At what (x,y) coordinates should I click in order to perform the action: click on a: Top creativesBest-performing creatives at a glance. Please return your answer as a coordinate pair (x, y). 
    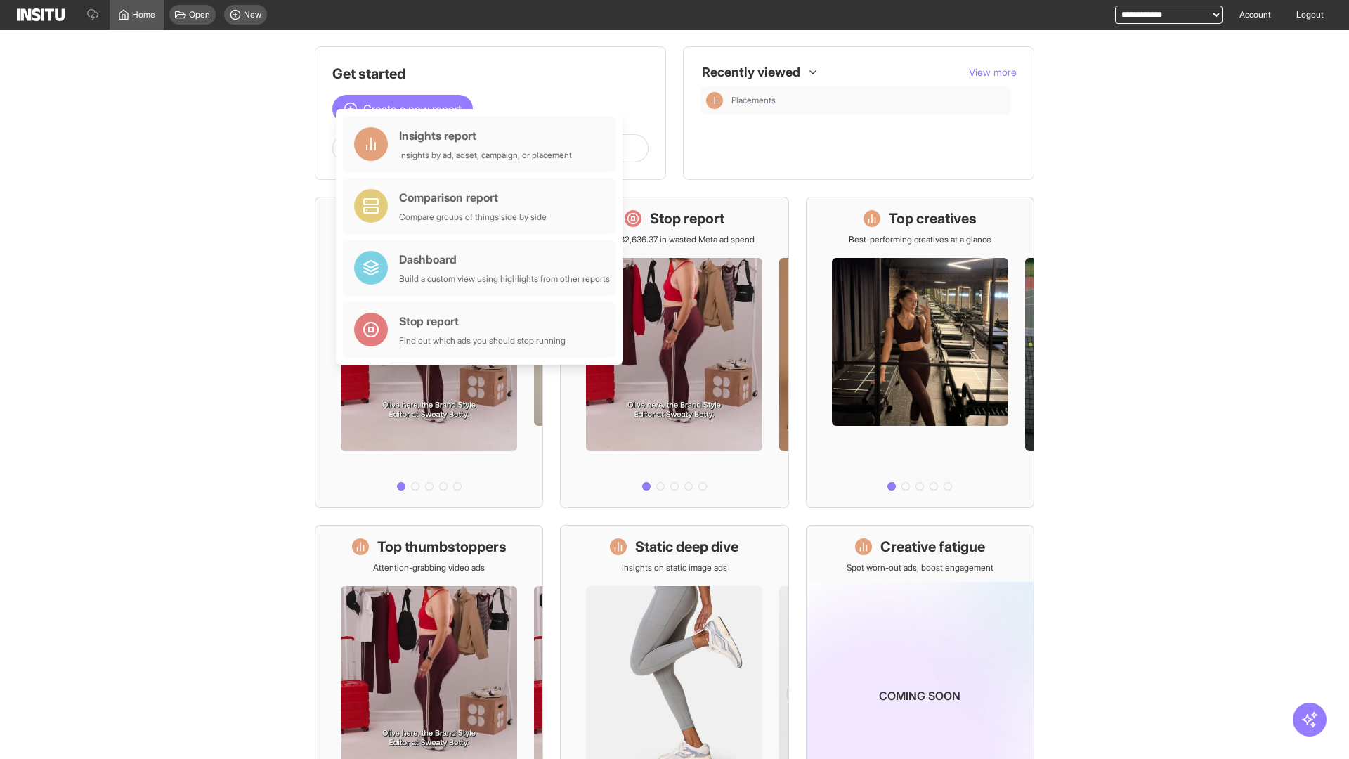
    Looking at the image, I should click on (920, 352).